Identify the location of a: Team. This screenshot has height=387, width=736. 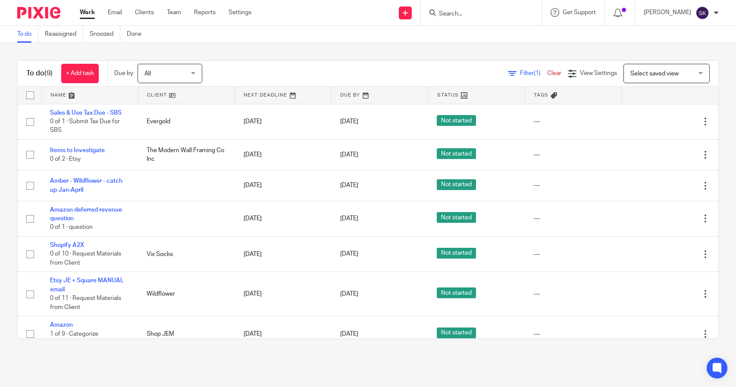
(174, 13).